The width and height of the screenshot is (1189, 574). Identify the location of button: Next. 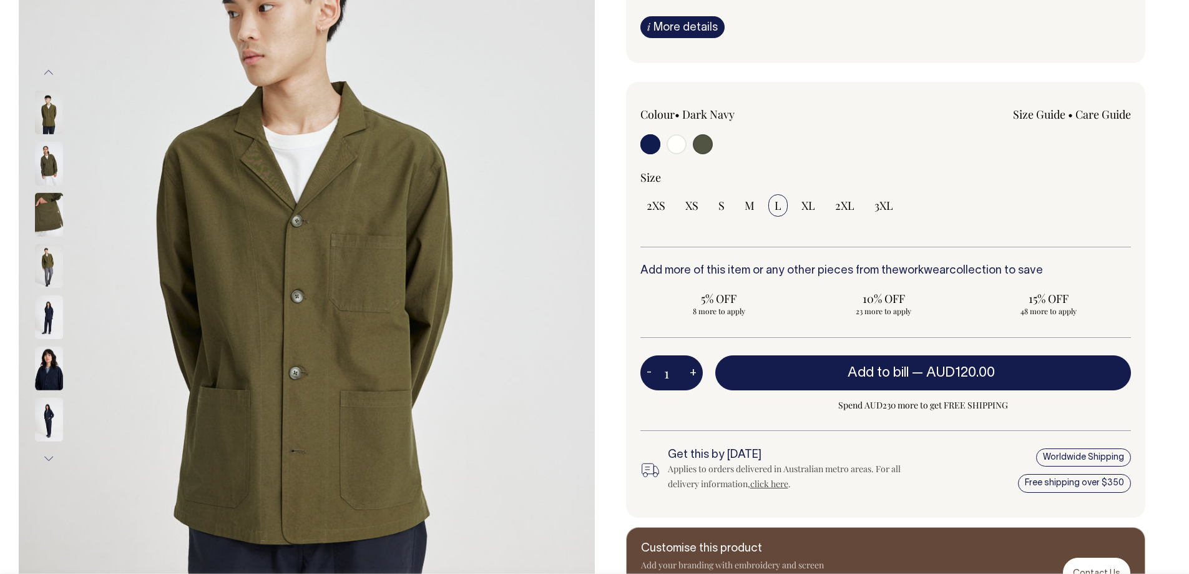
(49, 458).